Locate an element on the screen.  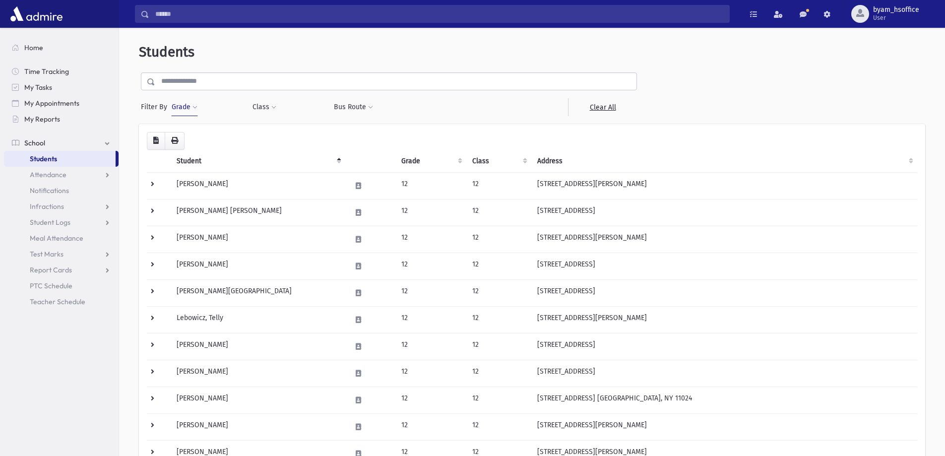
span: Home is located at coordinates (34, 48).